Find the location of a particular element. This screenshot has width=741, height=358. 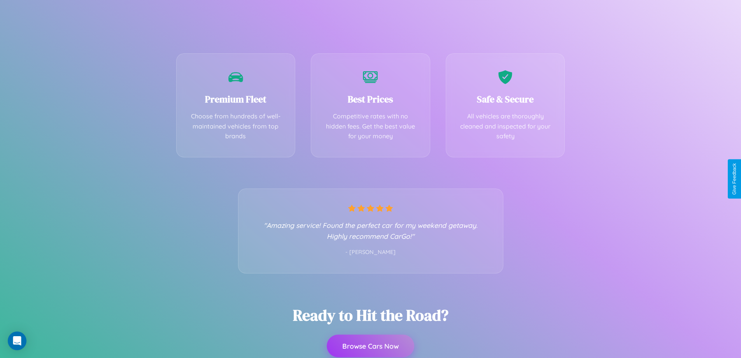

p: Choose from hundreds of well-maintained vehicles from top brands is located at coordinates (236, 126).